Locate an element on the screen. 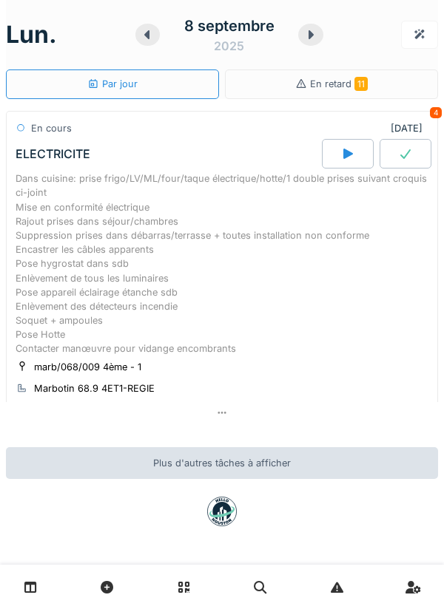 This screenshot has height=609, width=444. div: 4 is located at coordinates (435, 112).